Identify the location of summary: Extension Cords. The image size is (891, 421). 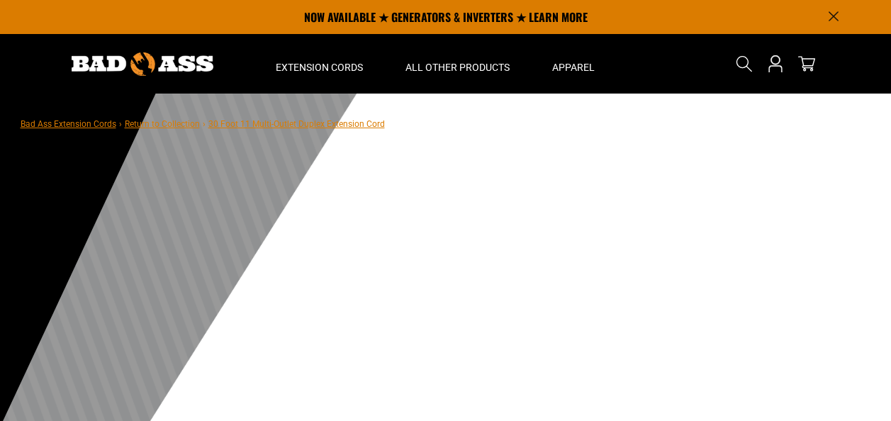
(319, 64).